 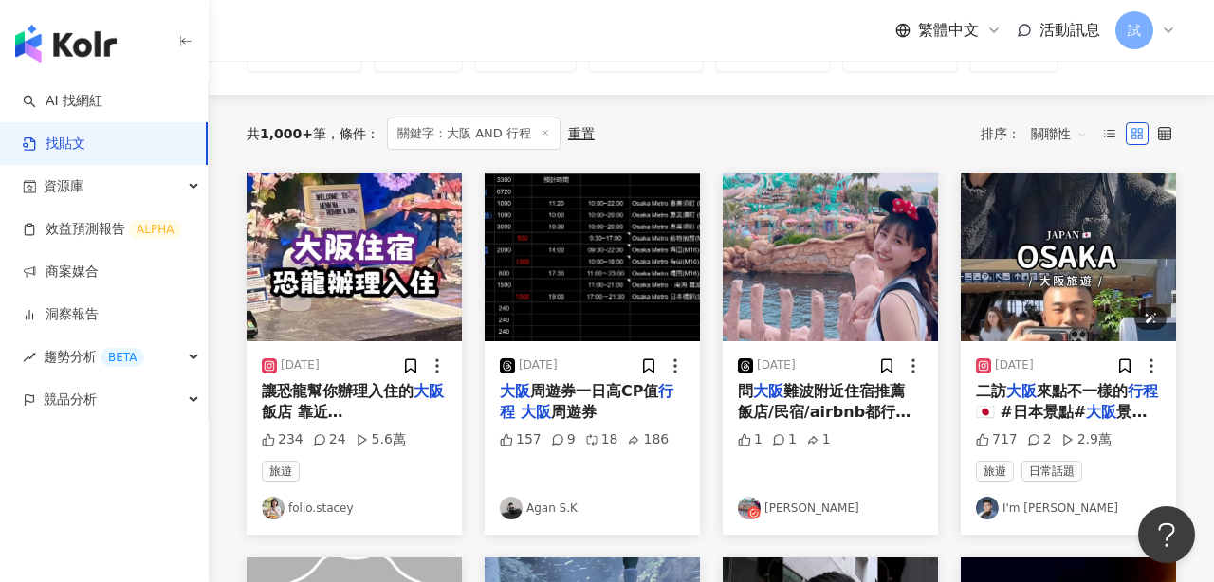 I want to click on div: 18, so click(x=601, y=440).